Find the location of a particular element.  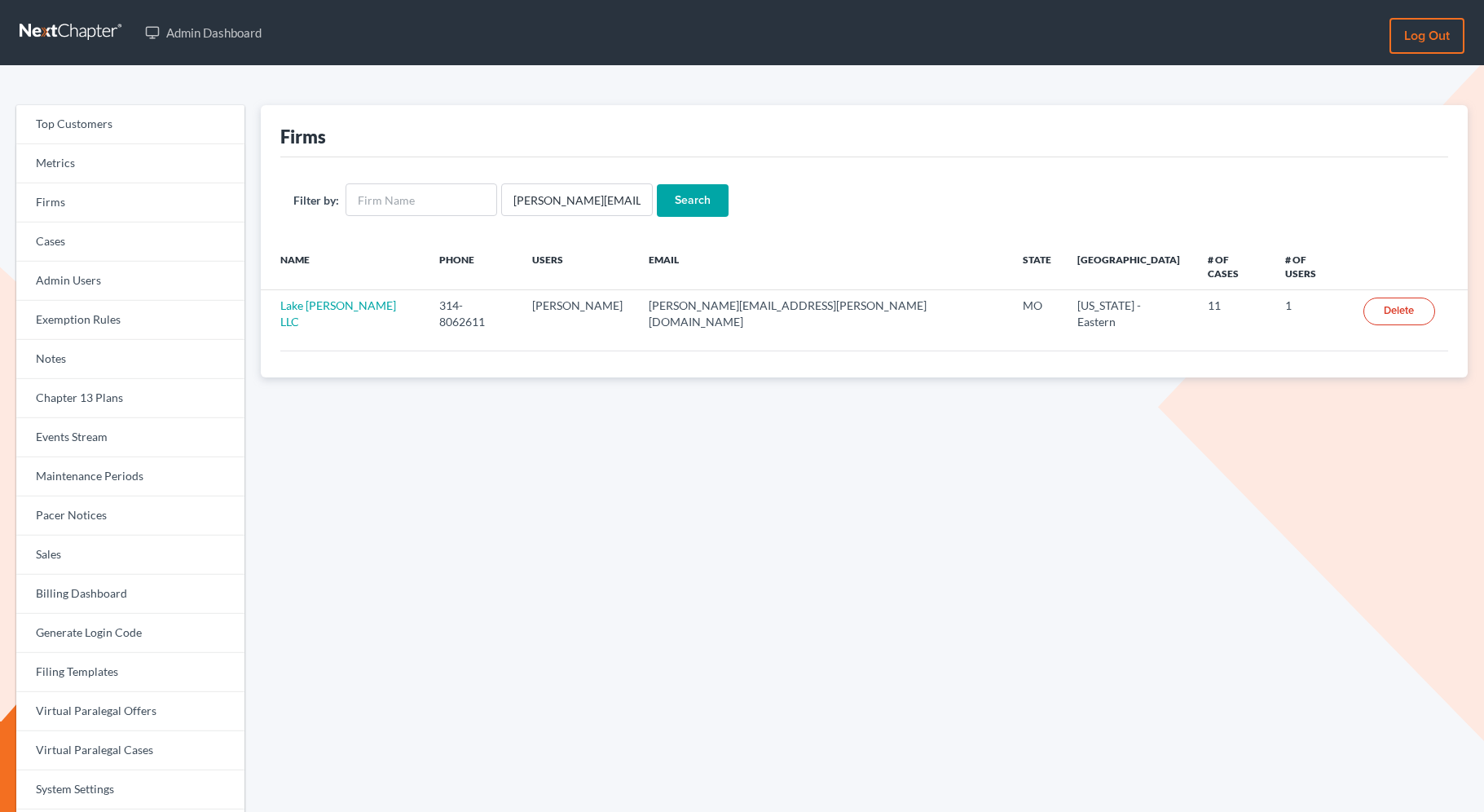

a: Generate Login Code is located at coordinates (130, 633).